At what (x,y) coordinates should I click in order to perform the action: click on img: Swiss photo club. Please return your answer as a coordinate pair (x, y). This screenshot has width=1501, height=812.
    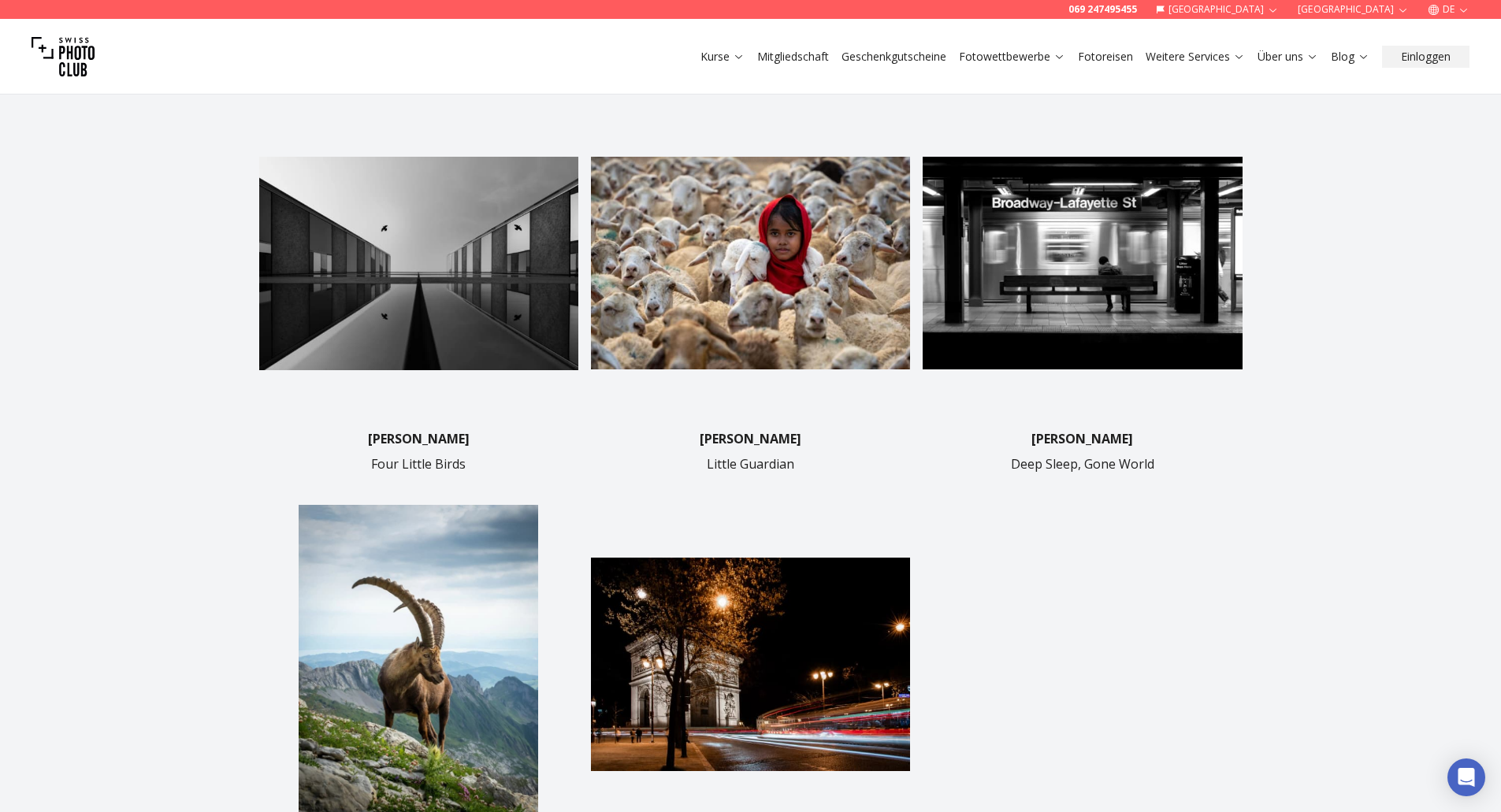
    Looking at the image, I should click on (63, 57).